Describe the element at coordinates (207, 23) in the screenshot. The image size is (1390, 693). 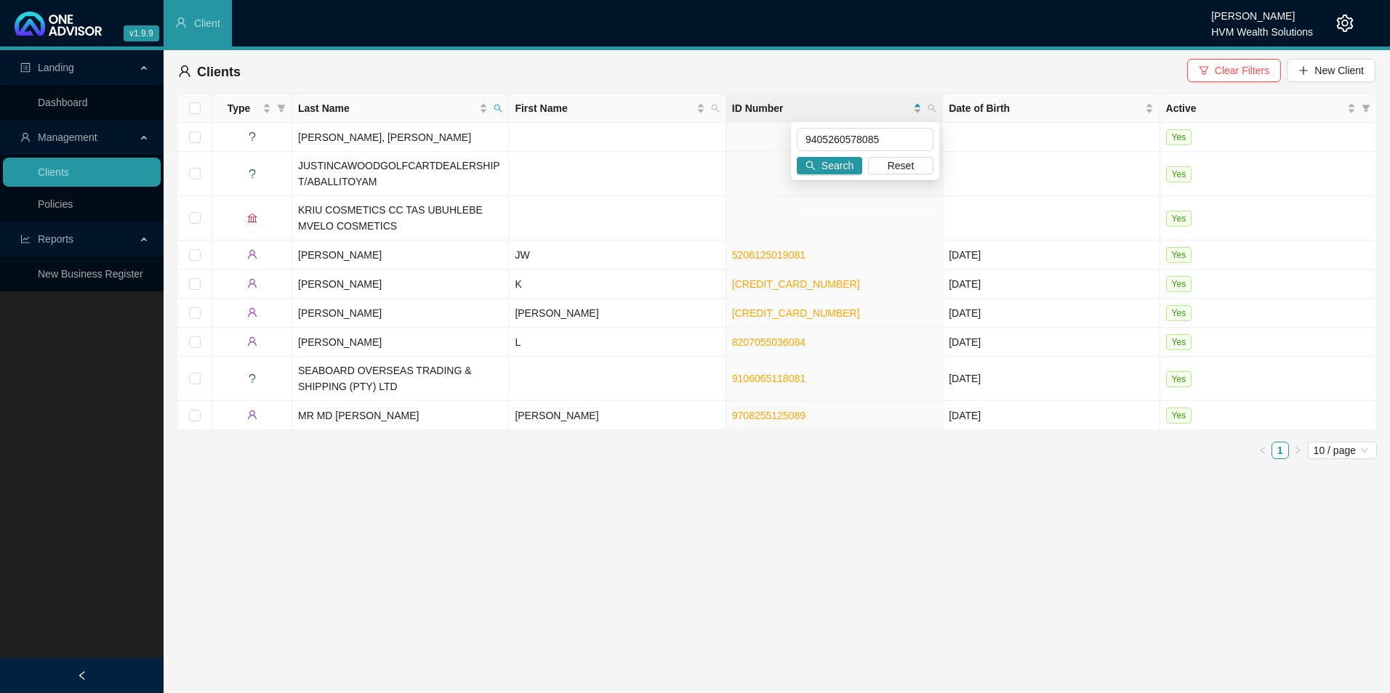
I see `span: Client` at that location.